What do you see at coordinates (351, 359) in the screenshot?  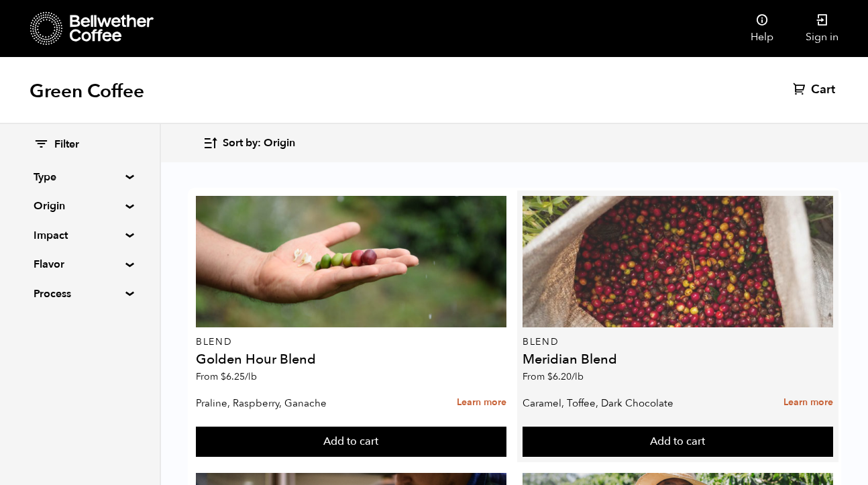 I see `h4: Golden Hour Blend` at bounding box center [351, 359].